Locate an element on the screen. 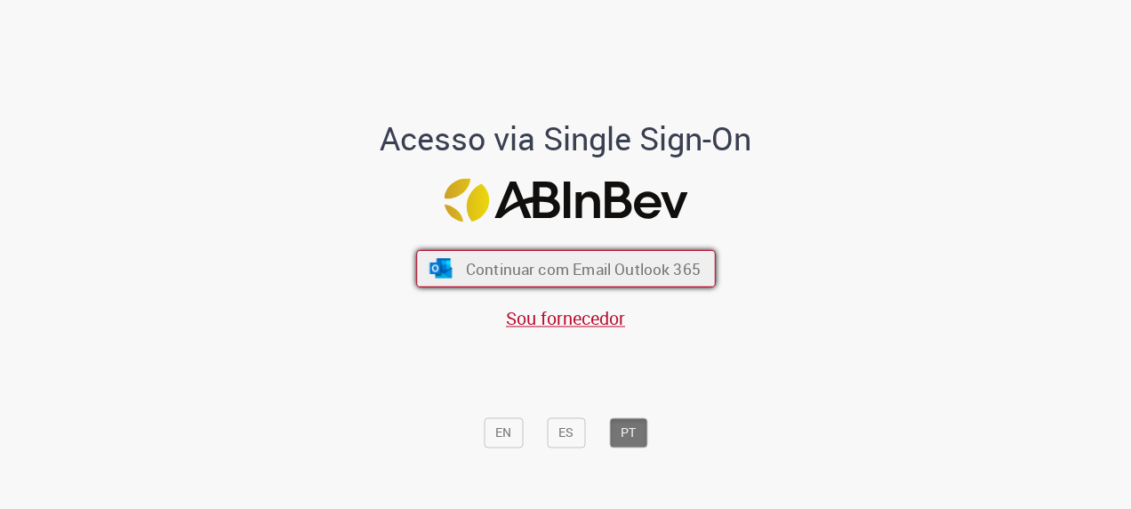 This screenshot has height=509, width=1131. button: PT is located at coordinates (628, 432).